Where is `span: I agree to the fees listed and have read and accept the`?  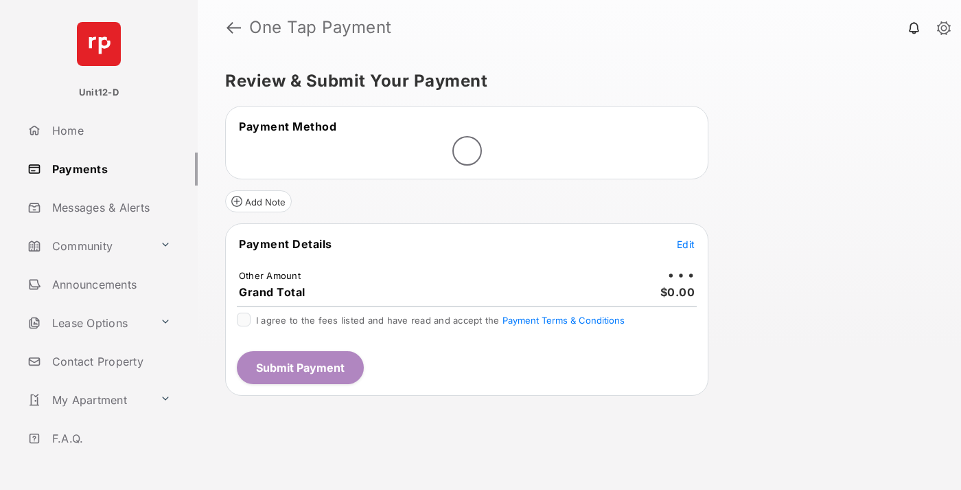 span: I agree to the fees listed and have read and accept the is located at coordinates (440, 320).